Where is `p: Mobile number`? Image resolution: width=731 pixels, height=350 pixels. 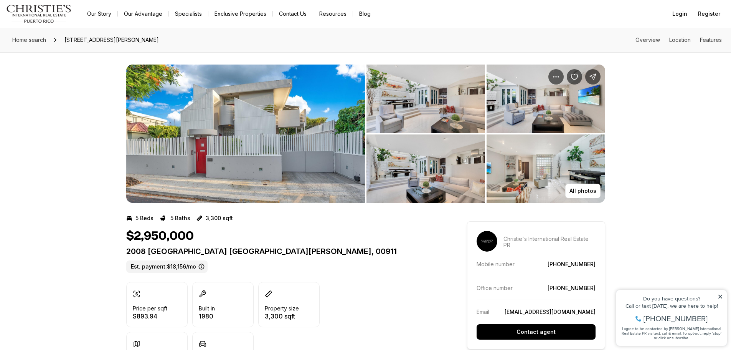 p: Mobile number is located at coordinates (495, 264).